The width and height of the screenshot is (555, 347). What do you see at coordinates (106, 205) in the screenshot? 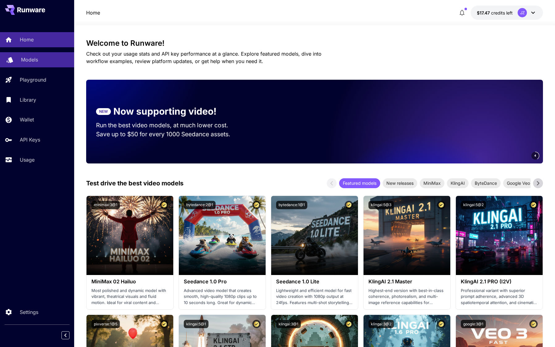
I see `button: minimax:3@1` at bounding box center [106, 205].